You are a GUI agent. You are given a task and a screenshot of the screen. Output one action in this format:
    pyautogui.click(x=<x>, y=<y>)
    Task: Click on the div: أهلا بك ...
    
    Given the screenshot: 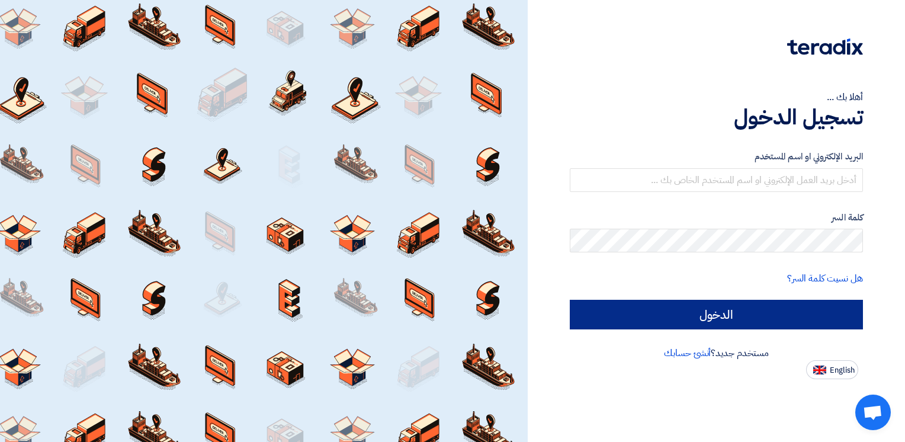 What is the action you would take?
    pyautogui.click(x=716, y=97)
    